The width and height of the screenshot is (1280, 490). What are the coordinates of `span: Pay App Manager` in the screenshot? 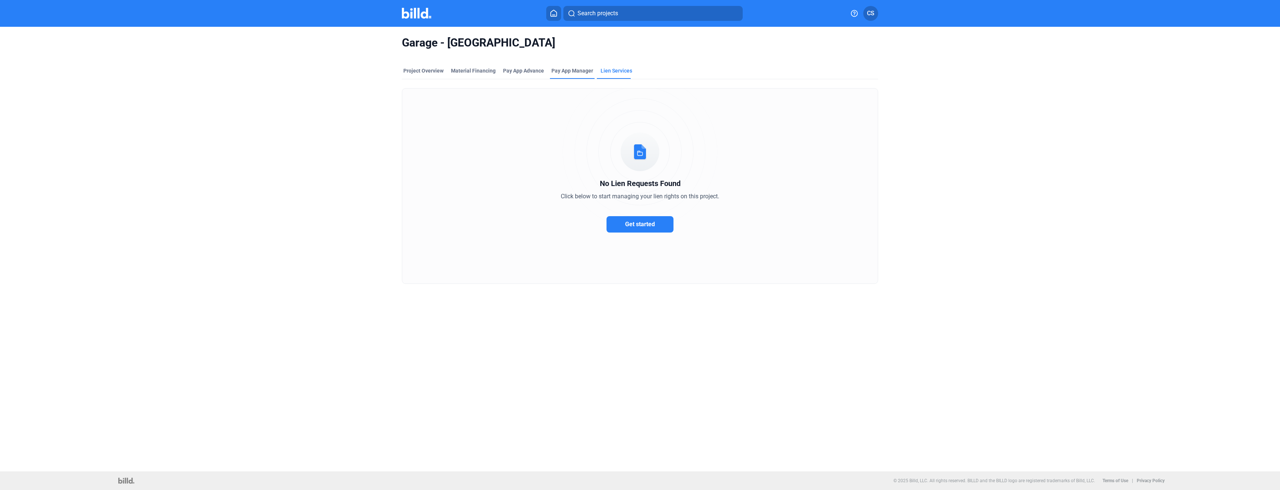 It's located at (572, 71).